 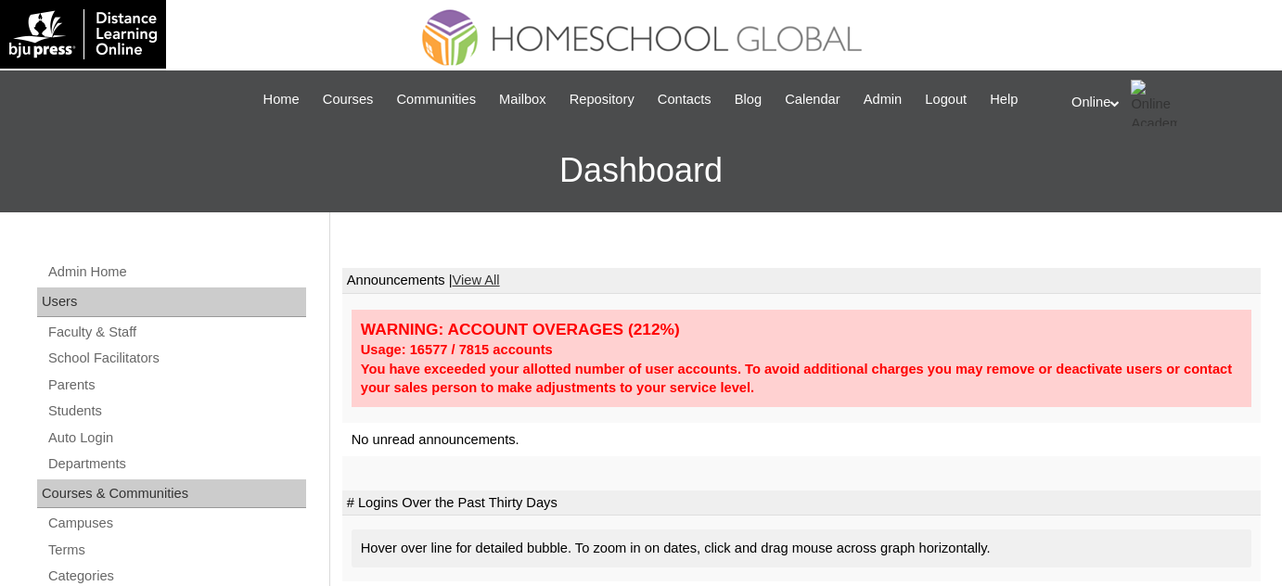 What do you see at coordinates (176, 523) in the screenshot?
I see `a: Campuses` at bounding box center [176, 523].